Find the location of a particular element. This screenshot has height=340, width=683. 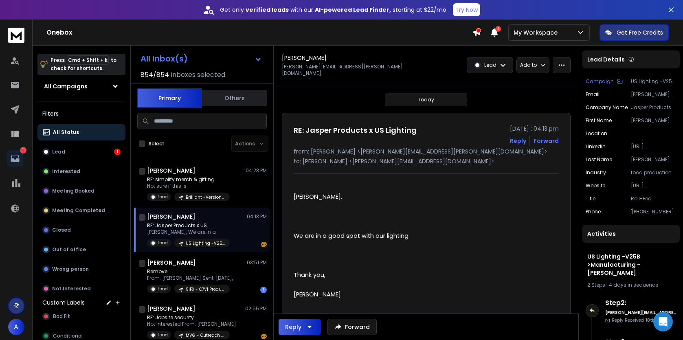

button: Not Interested is located at coordinates (81, 289).